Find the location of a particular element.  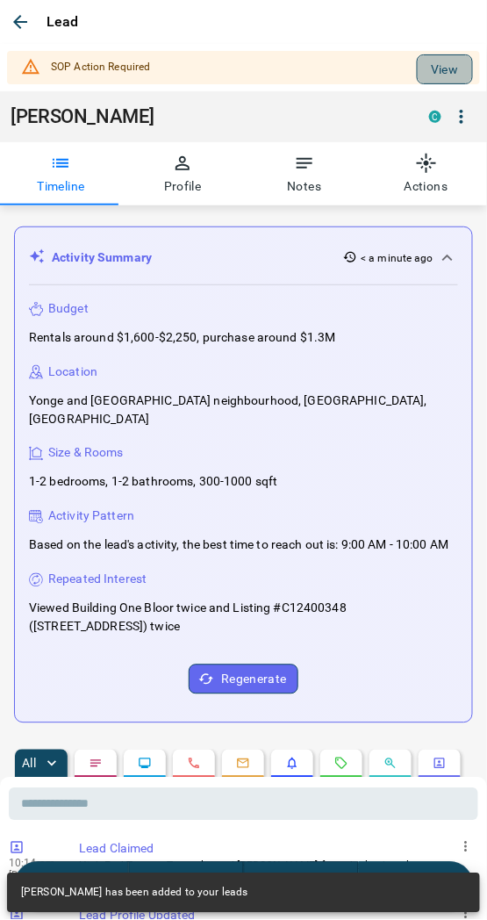

button: View is located at coordinates (445, 69).